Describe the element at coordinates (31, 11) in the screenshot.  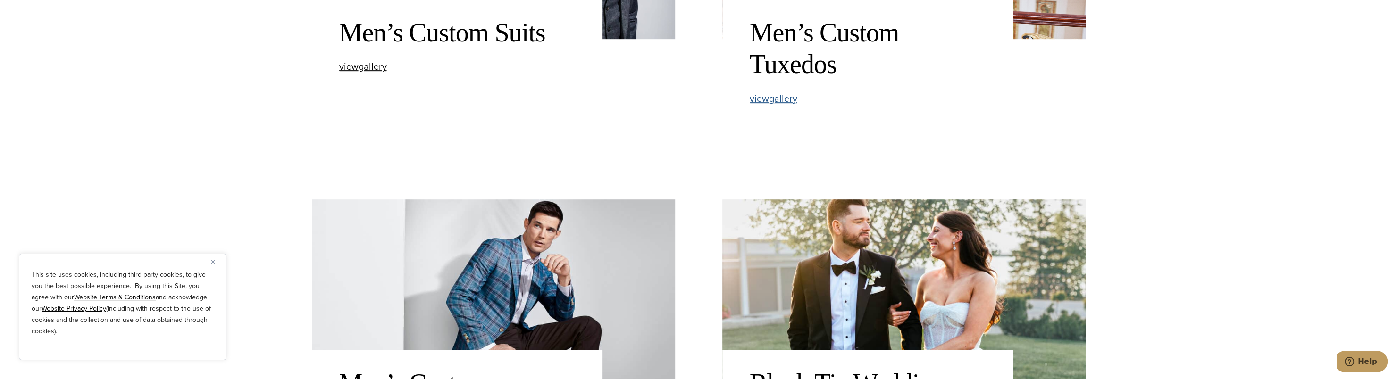
I see `span: Help` at that location.